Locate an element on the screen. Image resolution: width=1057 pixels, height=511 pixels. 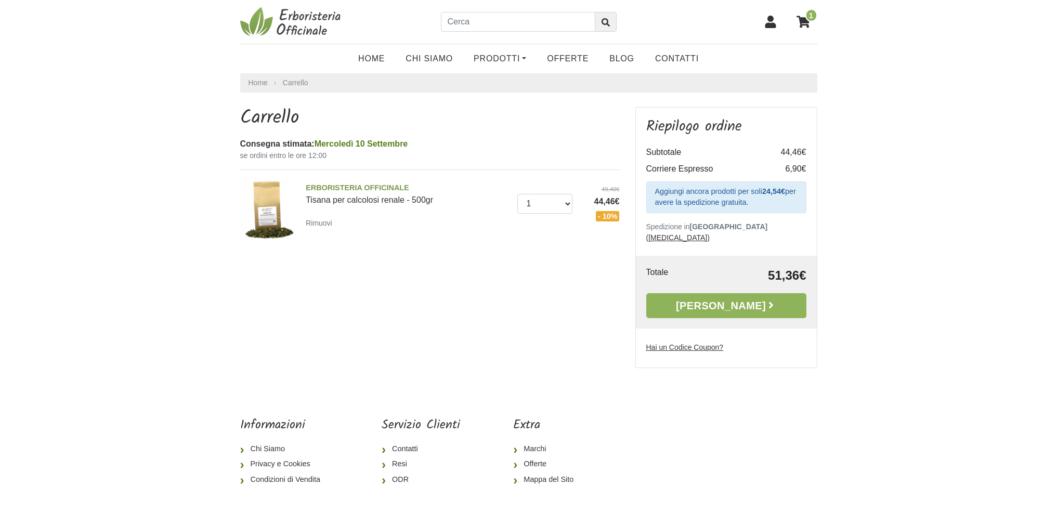
a: Rimuovi is located at coordinates (321, 223).